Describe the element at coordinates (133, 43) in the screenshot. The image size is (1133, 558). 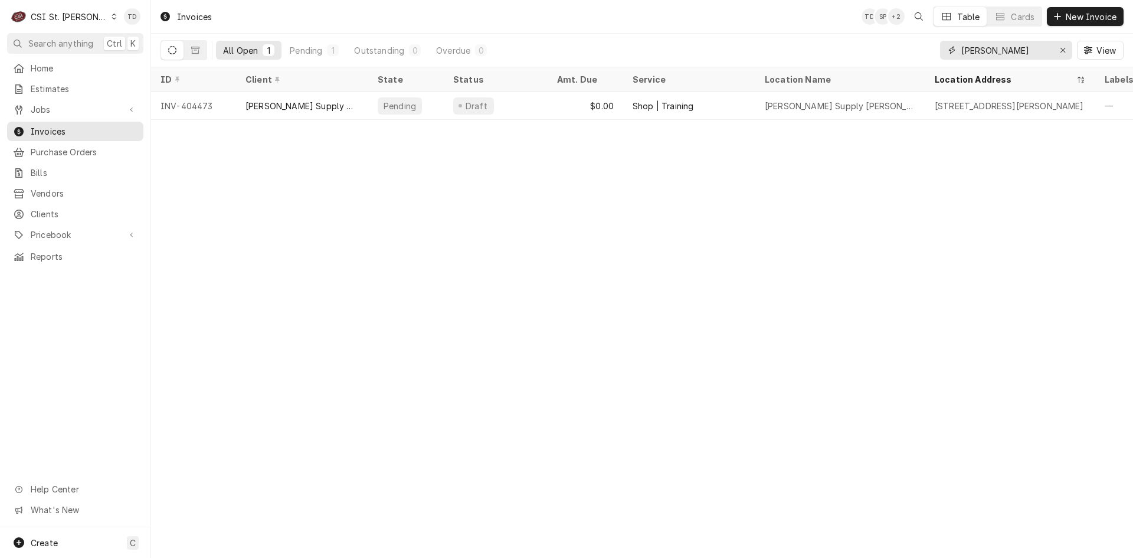
I see `span: K` at that location.